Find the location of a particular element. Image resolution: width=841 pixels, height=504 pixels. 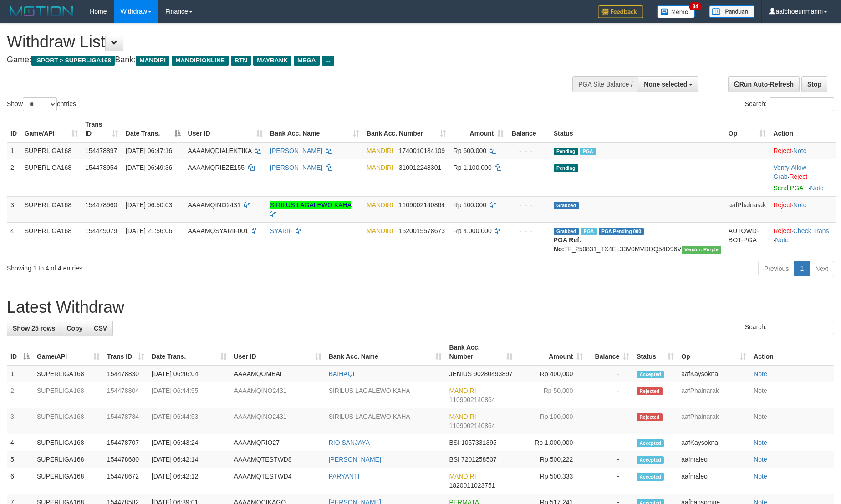

th: Bank Acc. Name: activate to sort column ascending is located at coordinates (314, 129).